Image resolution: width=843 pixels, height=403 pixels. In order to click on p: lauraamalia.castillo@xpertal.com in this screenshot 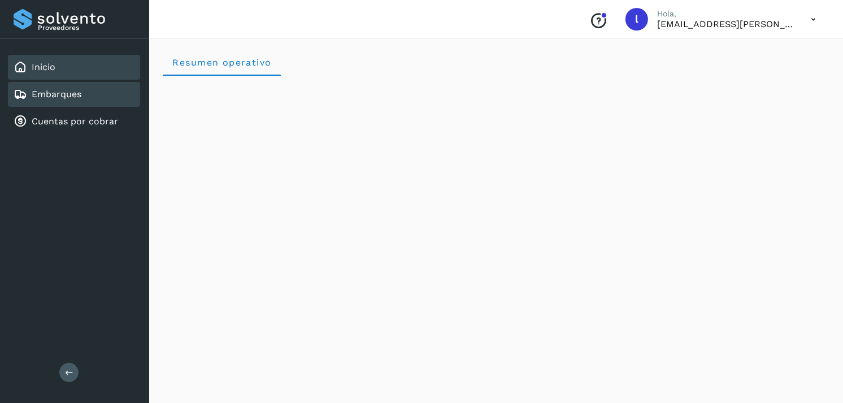, I will do `click(725, 24)`.